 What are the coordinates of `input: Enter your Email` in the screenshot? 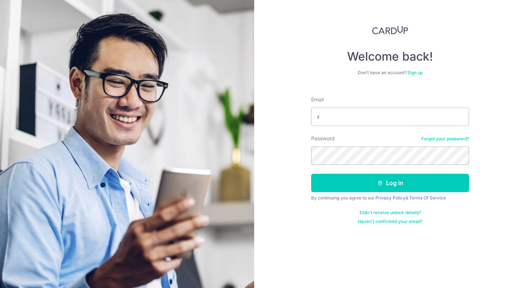 It's located at (390, 117).